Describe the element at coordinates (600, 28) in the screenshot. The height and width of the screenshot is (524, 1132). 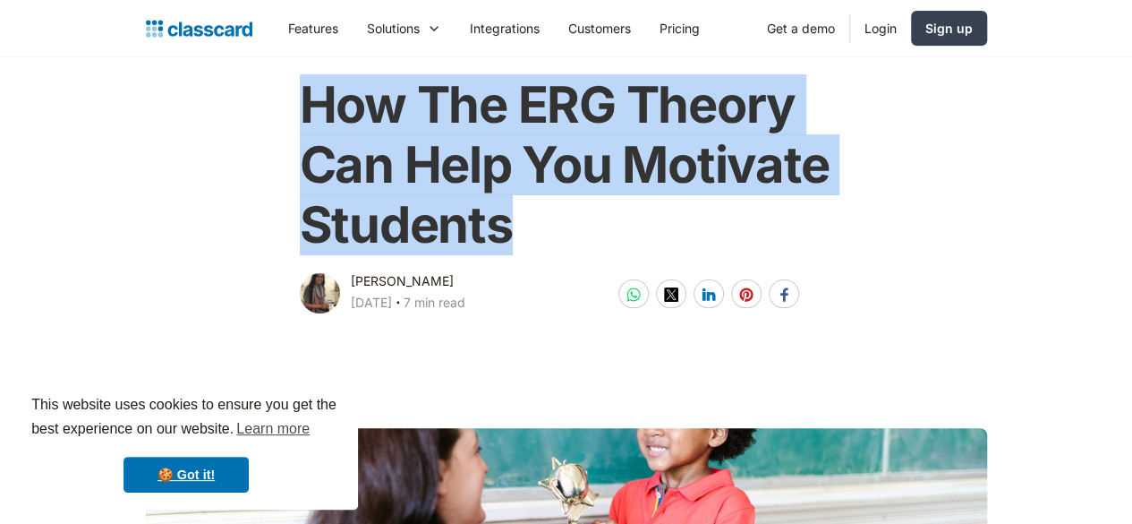
I see `a: Customers` at that location.